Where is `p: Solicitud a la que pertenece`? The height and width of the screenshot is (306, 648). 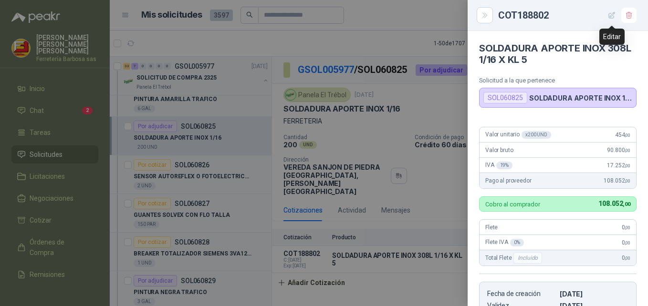
p: Solicitud a la que pertenece is located at coordinates (558, 80).